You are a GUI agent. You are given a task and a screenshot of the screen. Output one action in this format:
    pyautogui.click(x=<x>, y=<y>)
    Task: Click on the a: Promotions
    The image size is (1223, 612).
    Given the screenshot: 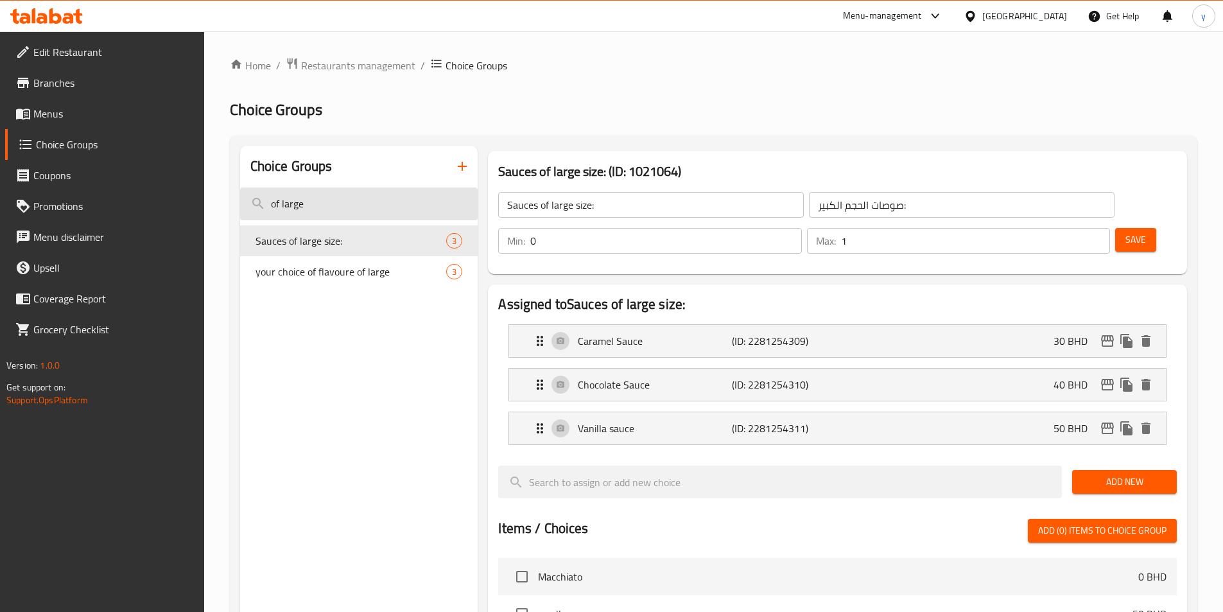 What is the action you would take?
    pyautogui.click(x=105, y=206)
    